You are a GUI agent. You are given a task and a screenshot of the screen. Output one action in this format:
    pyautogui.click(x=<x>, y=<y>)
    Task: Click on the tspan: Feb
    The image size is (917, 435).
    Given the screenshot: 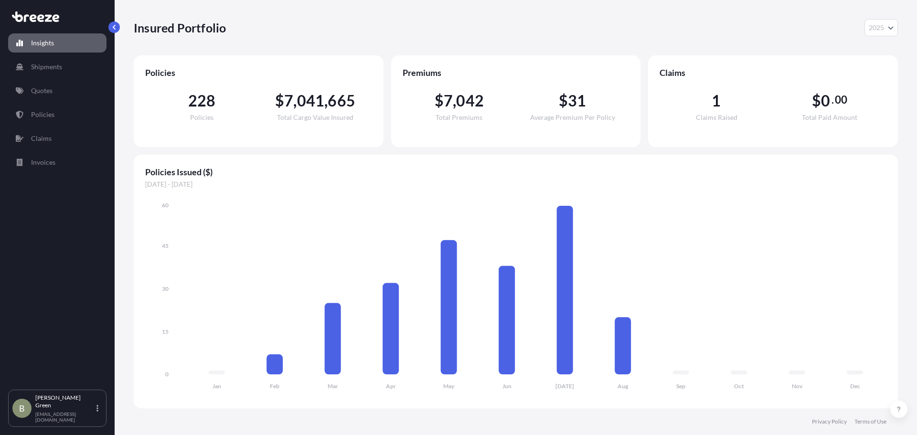 What is the action you would take?
    pyautogui.click(x=274, y=386)
    